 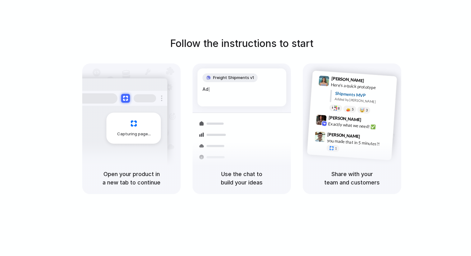 I want to click on span: 9:42 AM, so click(x=369, y=121).